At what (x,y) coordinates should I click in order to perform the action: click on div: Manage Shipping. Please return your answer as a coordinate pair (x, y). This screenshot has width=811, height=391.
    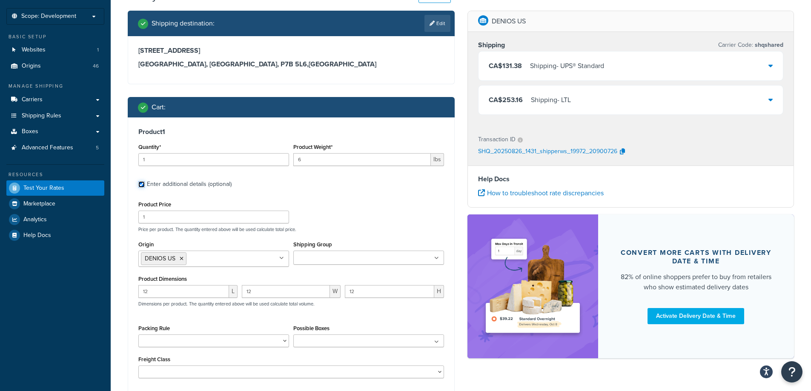
    Looking at the image, I should click on (55, 86).